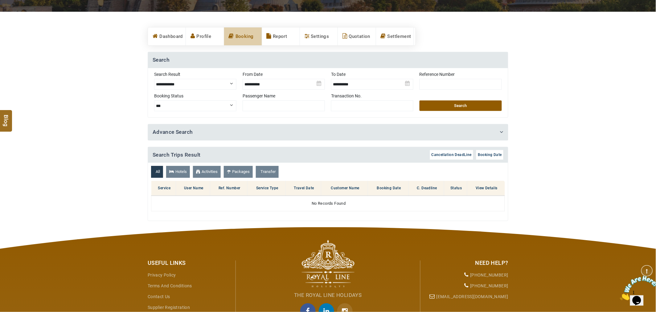 The width and height of the screenshot is (656, 312). I want to click on span: 1, so click(4, 5).